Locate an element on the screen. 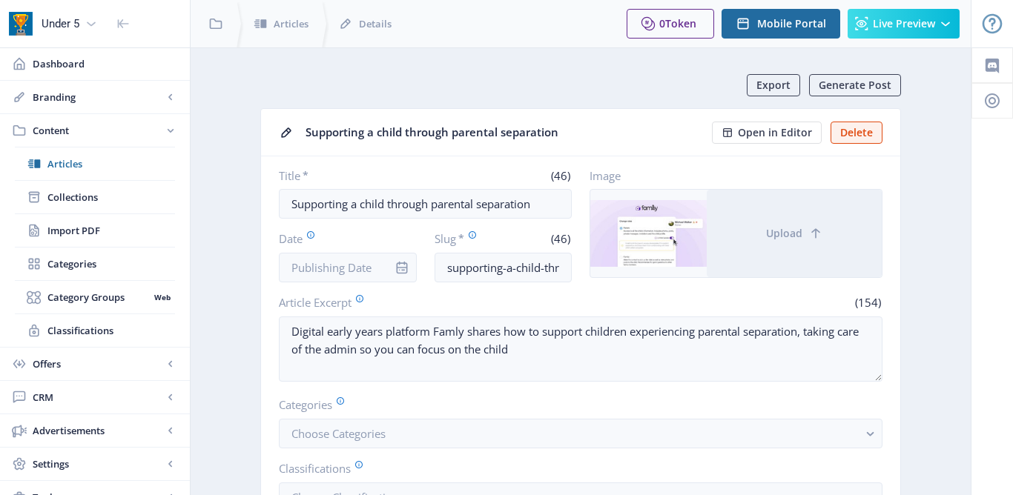 This screenshot has height=495, width=1013. label: Title is located at coordinates (349, 176).